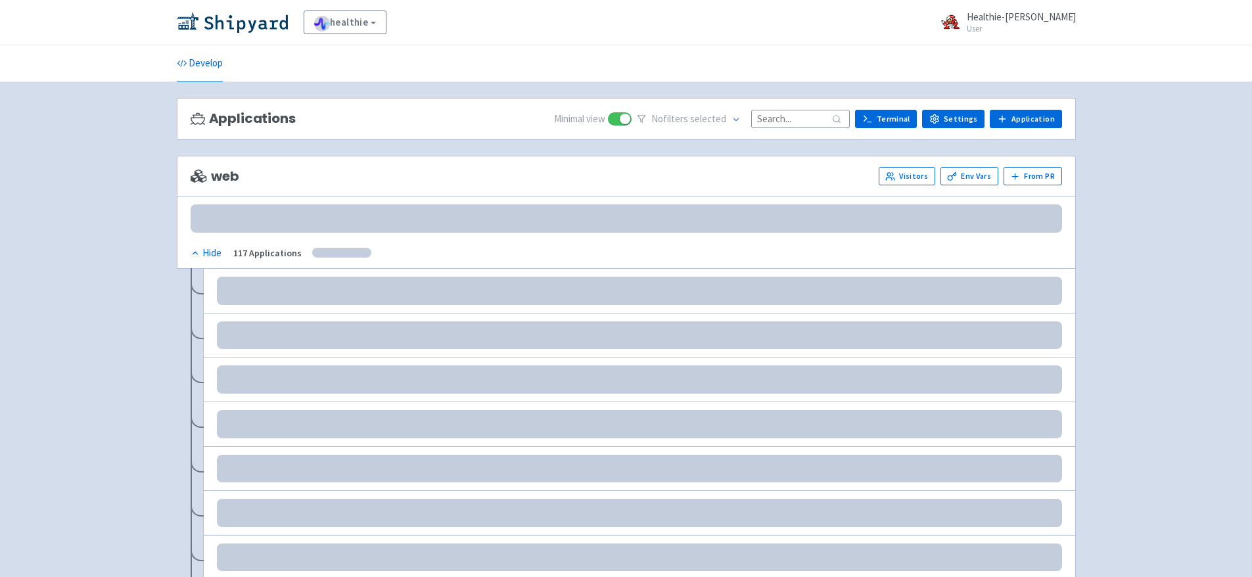  I want to click on input: Search..., so click(801, 118).